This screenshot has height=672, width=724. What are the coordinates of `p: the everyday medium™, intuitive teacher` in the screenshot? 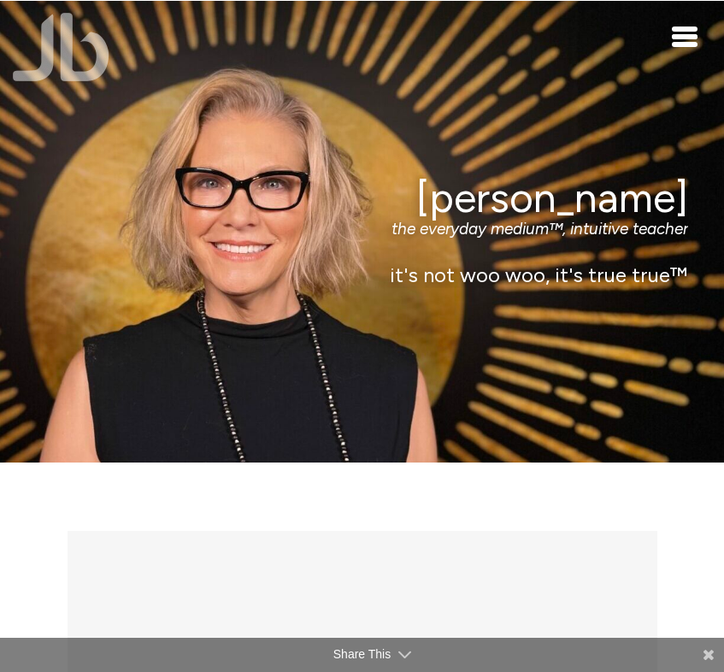 It's located at (361, 229).